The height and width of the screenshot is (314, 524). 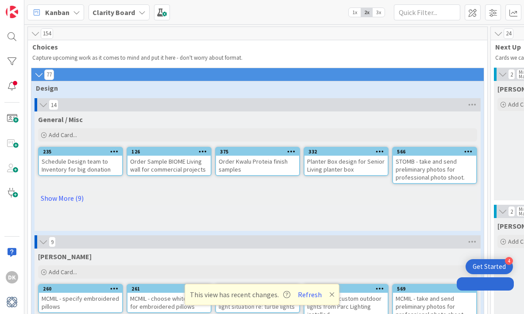 What do you see at coordinates (427, 12) in the screenshot?
I see `input: Quick Filter...` at bounding box center [427, 12].